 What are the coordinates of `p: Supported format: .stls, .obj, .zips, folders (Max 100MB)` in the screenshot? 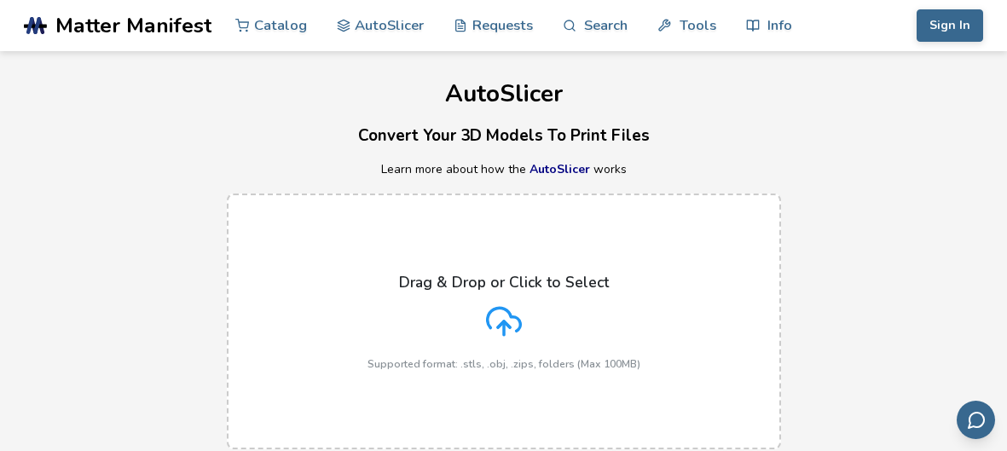 It's located at (504, 364).